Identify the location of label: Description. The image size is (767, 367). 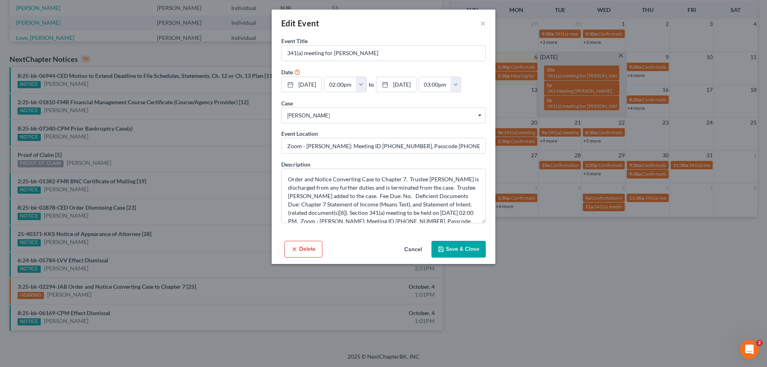
(296, 164).